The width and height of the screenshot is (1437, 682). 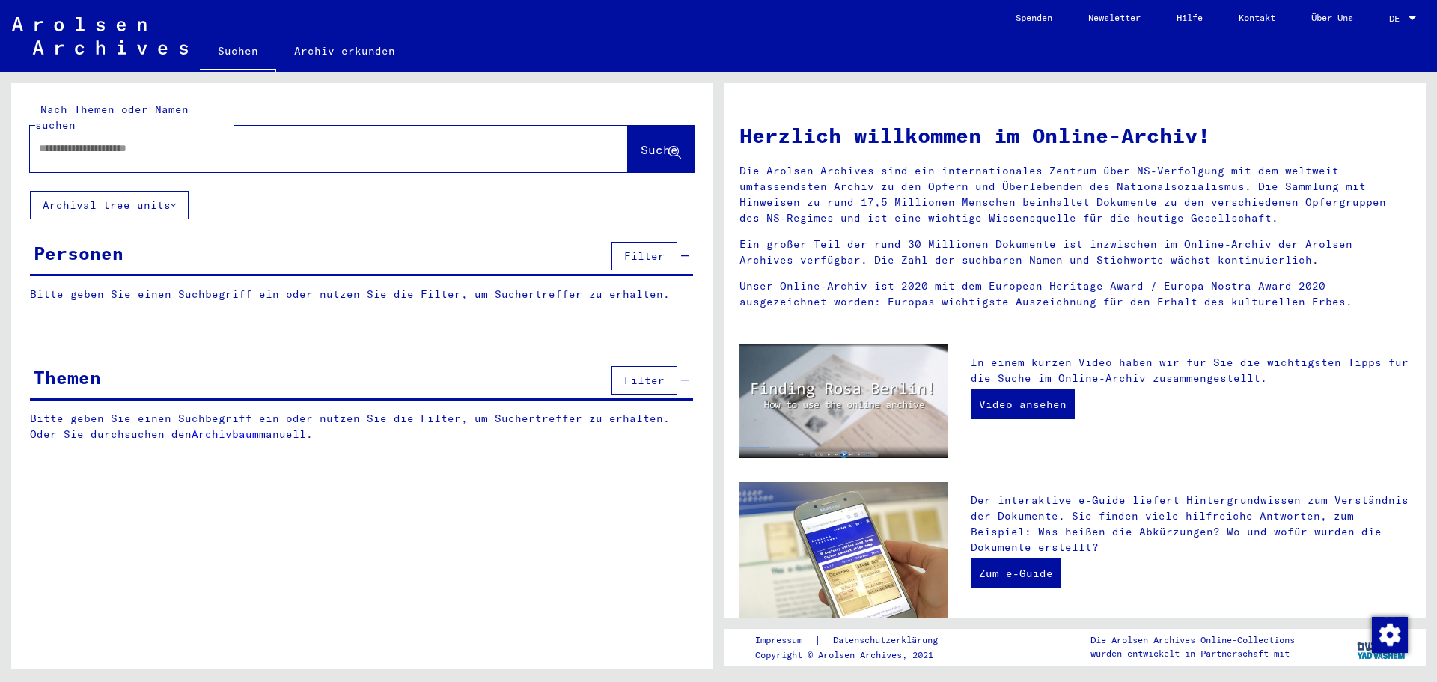 What do you see at coordinates (1075, 135) in the screenshot?
I see `h1: Herzlich willkommen im Online-Archiv!` at bounding box center [1075, 135].